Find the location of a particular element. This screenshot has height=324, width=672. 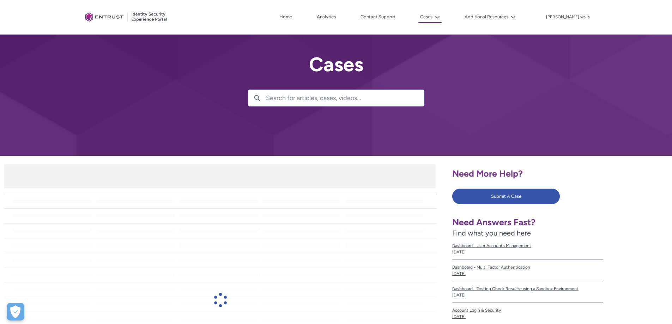

input: Search for articles, cases, videos... is located at coordinates (345, 98).